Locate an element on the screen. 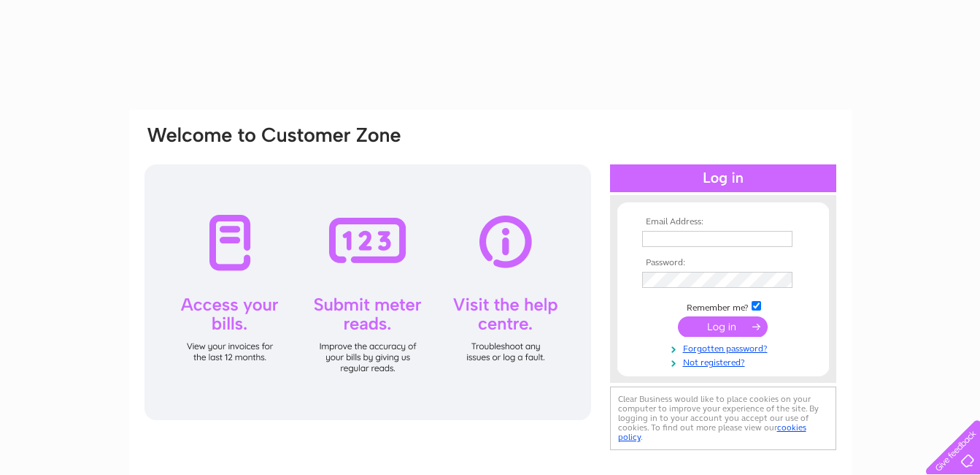 Image resolution: width=980 pixels, height=475 pixels. td: Remember me? is located at coordinates (723, 306).